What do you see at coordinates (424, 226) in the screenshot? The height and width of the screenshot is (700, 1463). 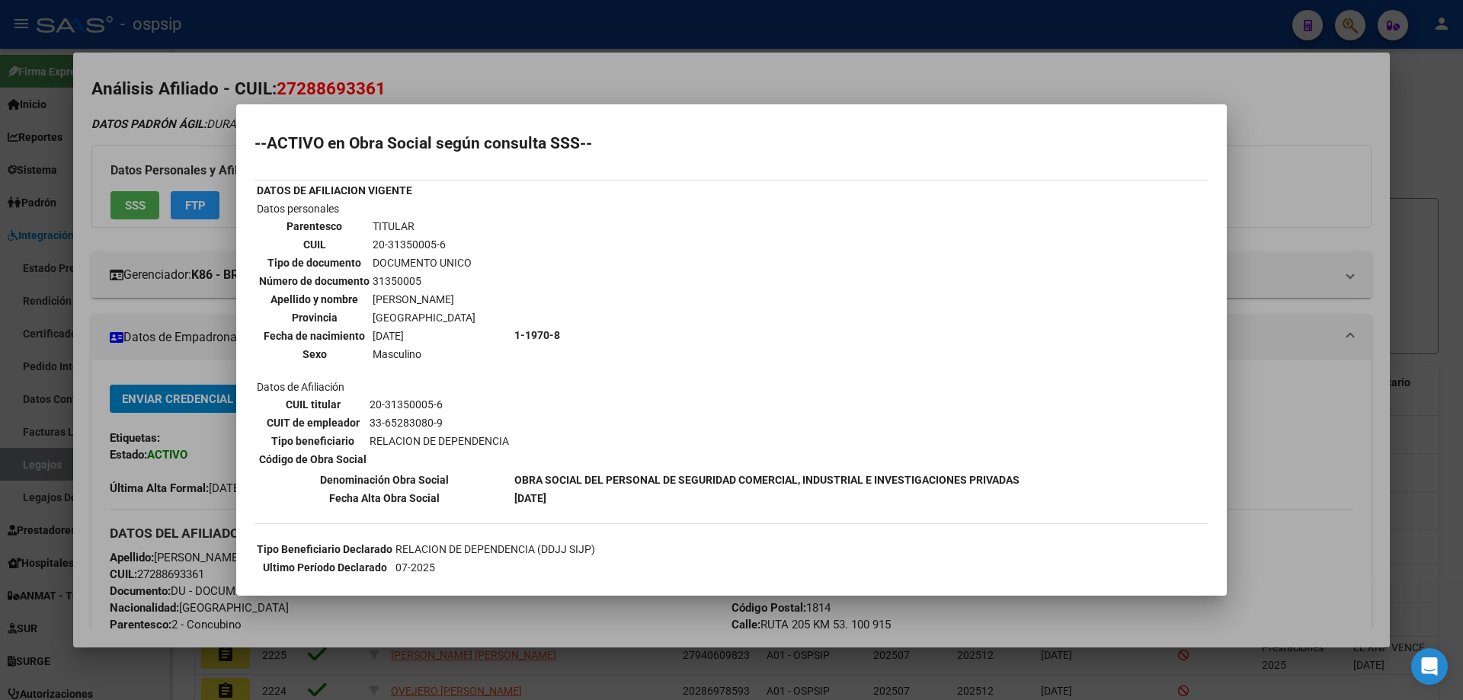 I see `td: TITULAR` at bounding box center [424, 226].